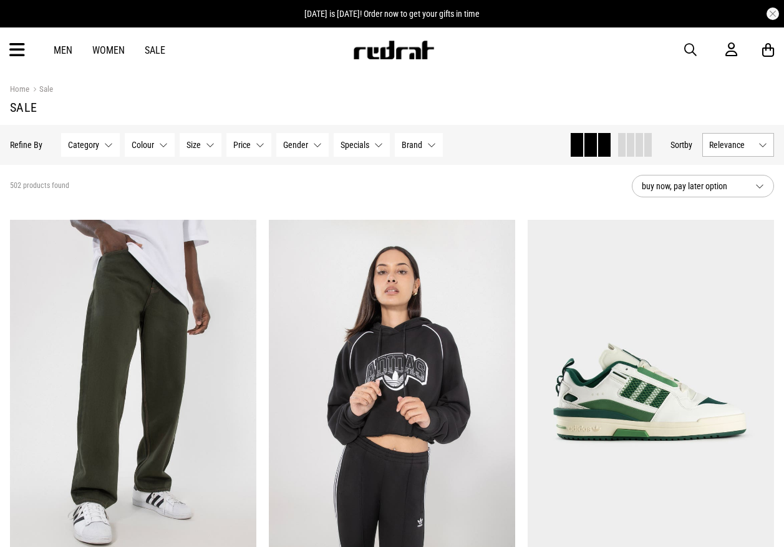  Describe the element at coordinates (39, 186) in the screenshot. I see `span: 502 products found` at that location.